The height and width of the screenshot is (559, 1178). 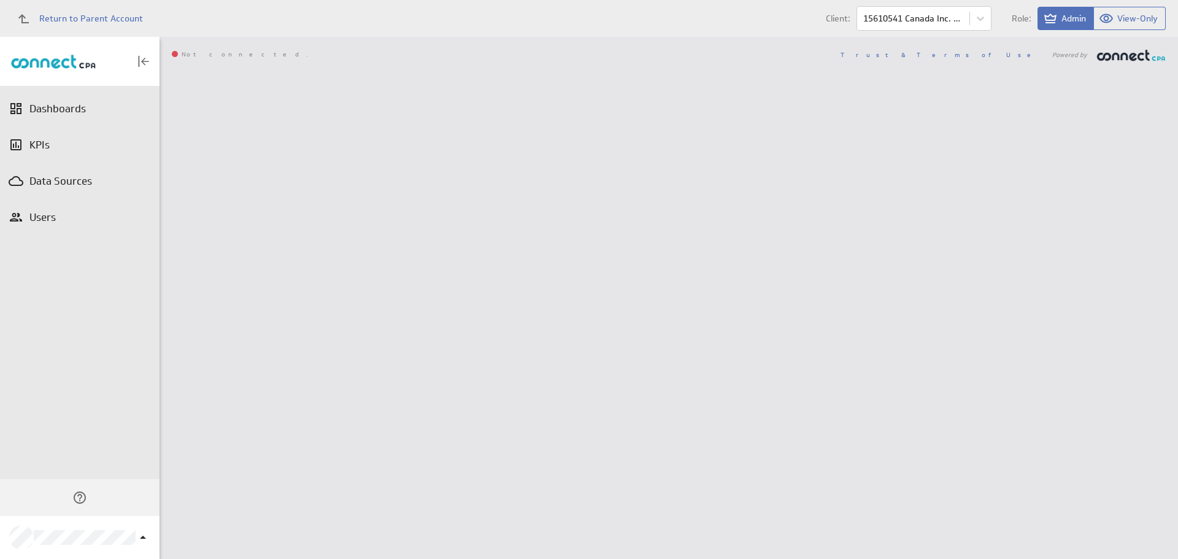 What do you see at coordinates (144, 61) in the screenshot?
I see `div: Collapse` at bounding box center [144, 61].